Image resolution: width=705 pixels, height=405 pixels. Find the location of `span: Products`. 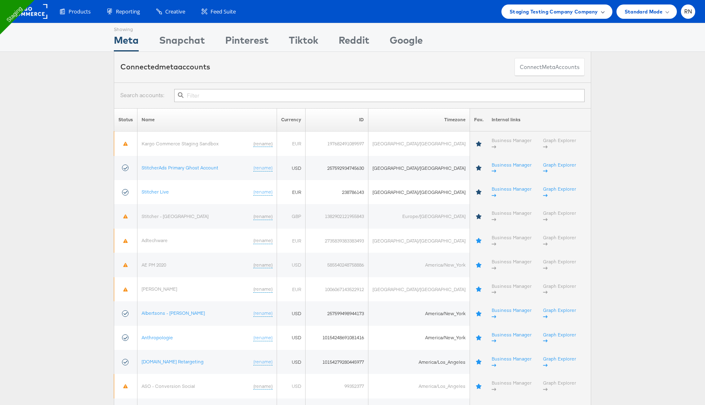

span: Products is located at coordinates (80, 11).